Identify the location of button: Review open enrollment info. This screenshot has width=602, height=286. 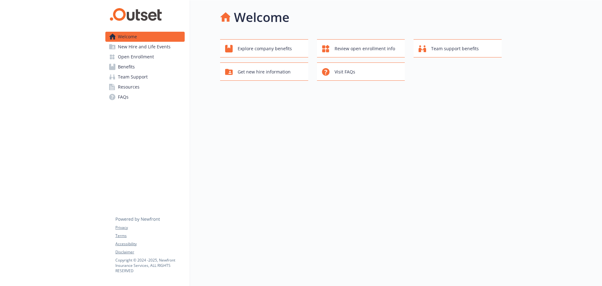
(361, 48).